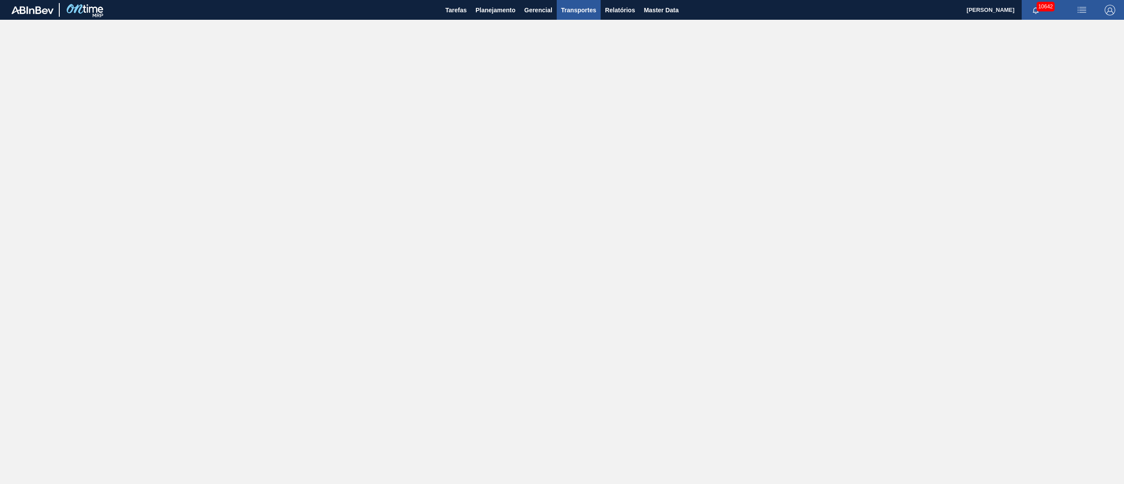  I want to click on span: Relatórios, so click(620, 10).